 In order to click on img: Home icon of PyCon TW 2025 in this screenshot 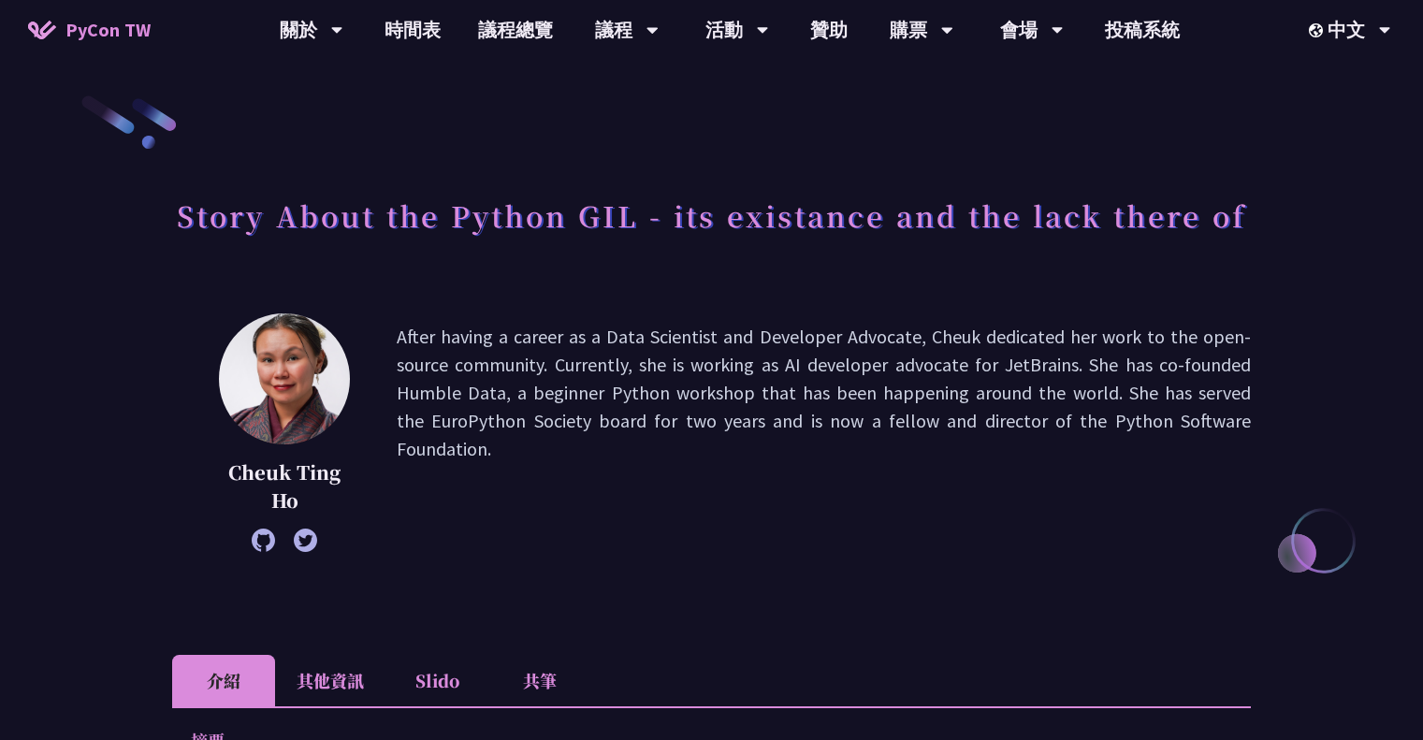, I will do `click(42, 30)`.